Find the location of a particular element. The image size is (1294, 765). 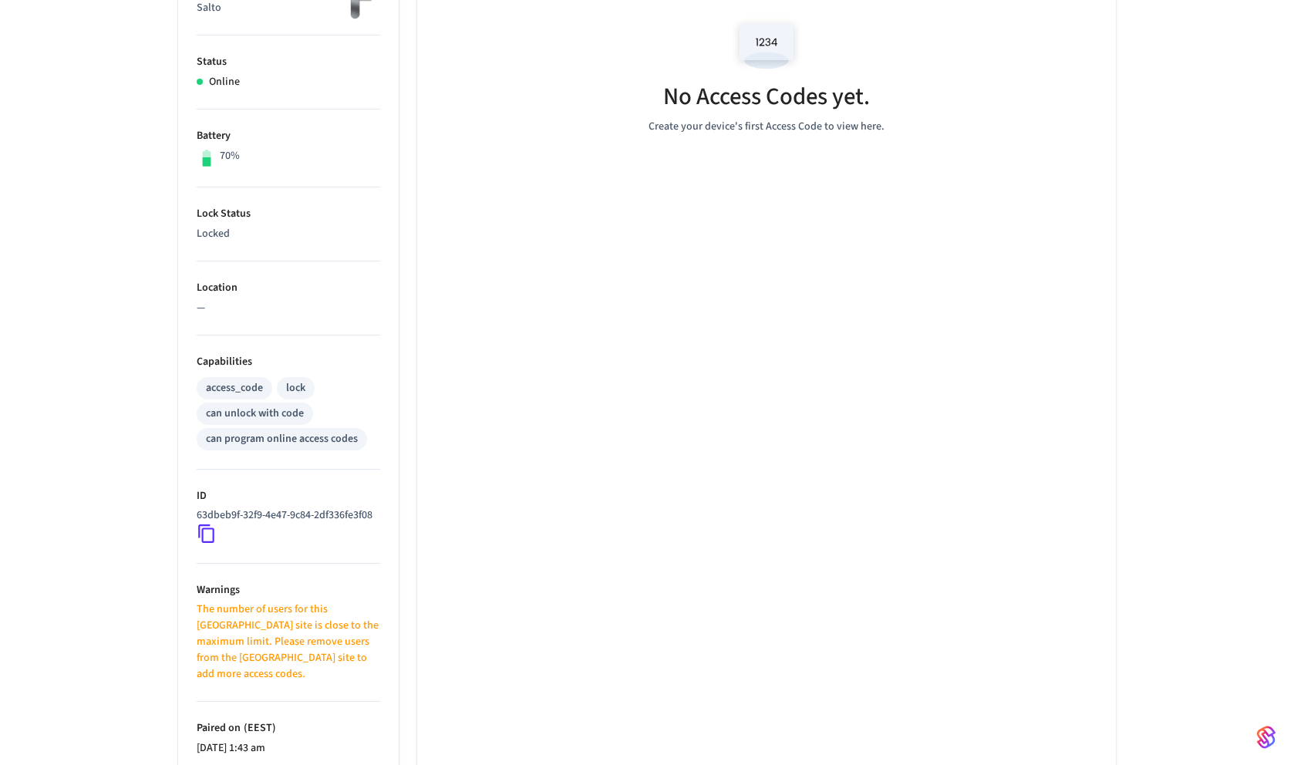

p: Locked is located at coordinates (288, 234).